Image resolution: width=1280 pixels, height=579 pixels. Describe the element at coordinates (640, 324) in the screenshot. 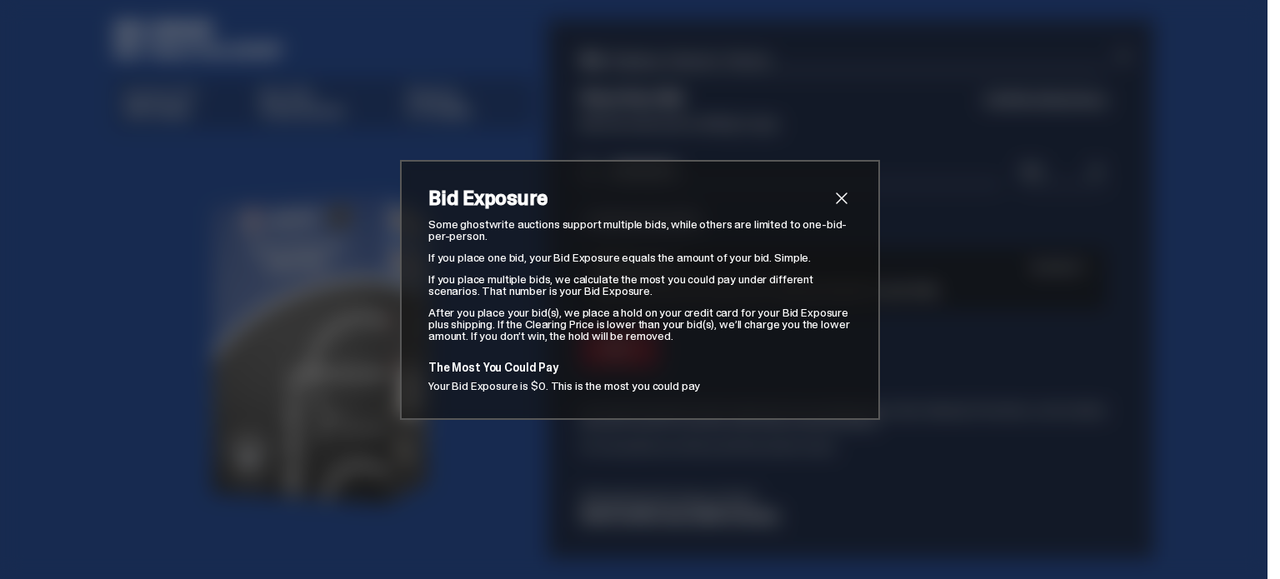

I see `p: After you place your bid(s), we place a hold on your credit card for your Bid Exposure plus shipp...` at that location.